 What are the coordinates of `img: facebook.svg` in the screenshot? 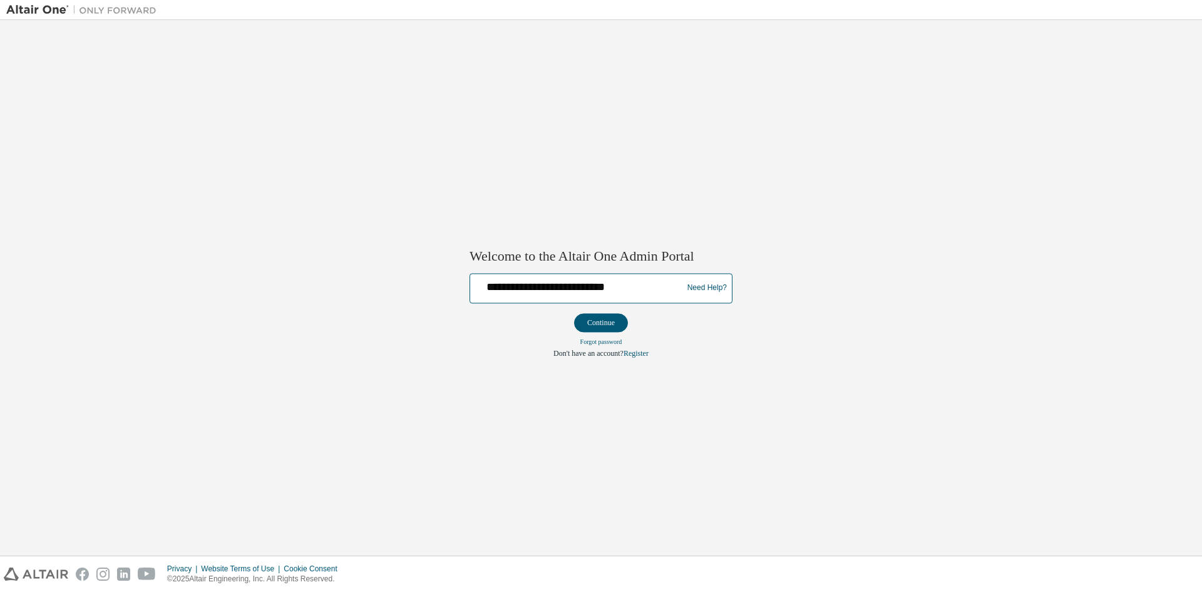 It's located at (82, 573).